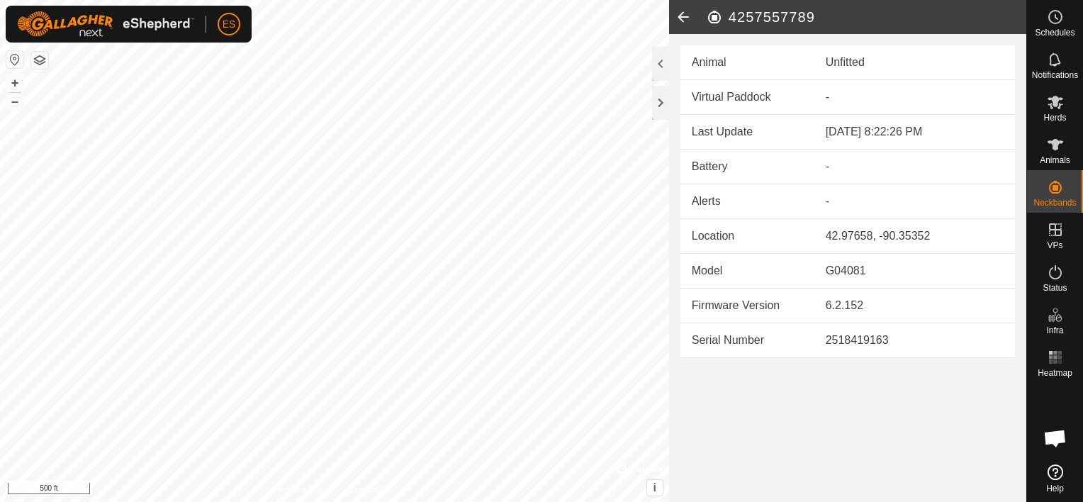 Image resolution: width=1083 pixels, height=502 pixels. Describe the element at coordinates (369, 490) in the screenshot. I see `a: Contact Us` at that location.